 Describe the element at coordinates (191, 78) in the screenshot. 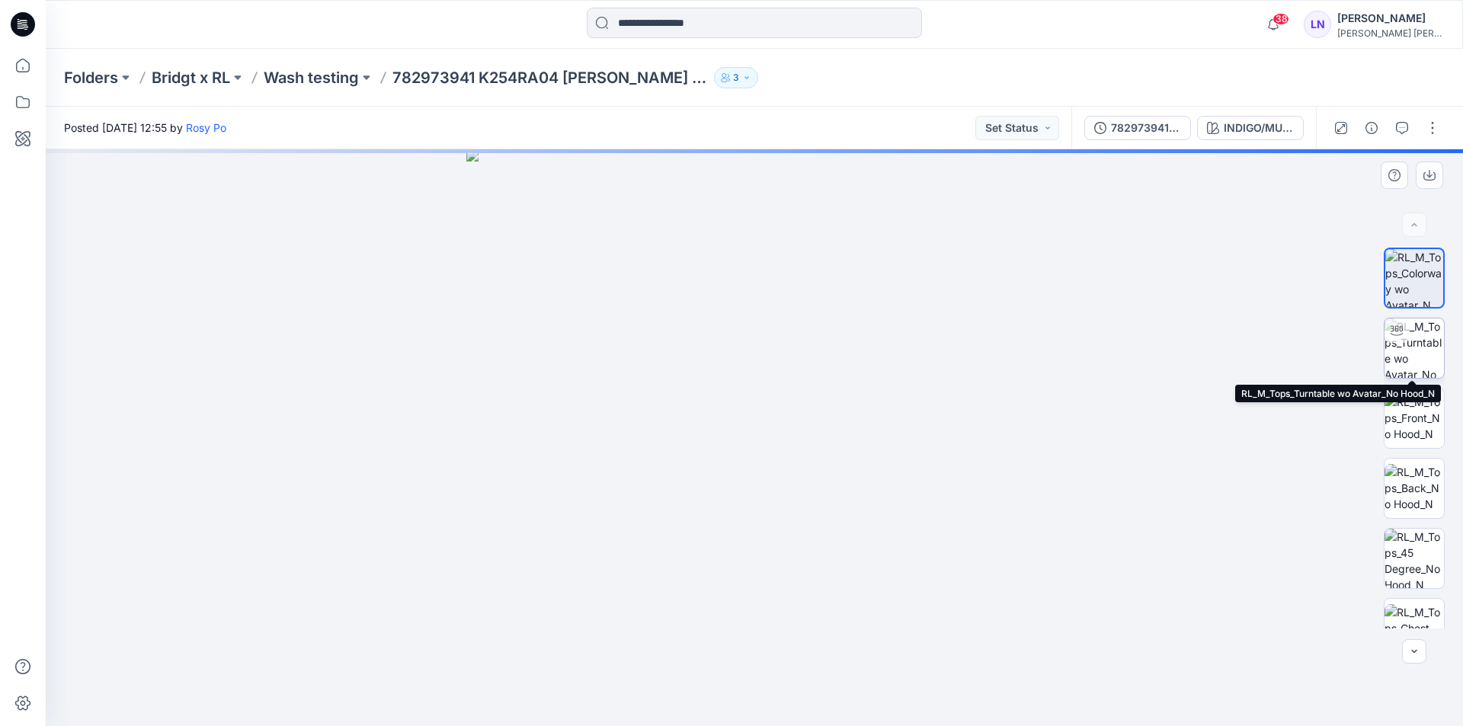

I see `a: Bridgt x RL` at that location.